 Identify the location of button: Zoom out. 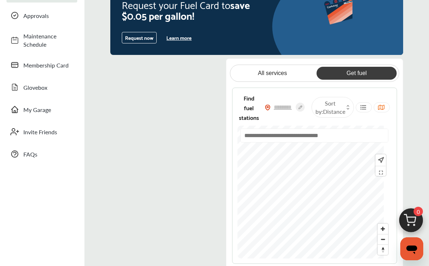
(383, 239).